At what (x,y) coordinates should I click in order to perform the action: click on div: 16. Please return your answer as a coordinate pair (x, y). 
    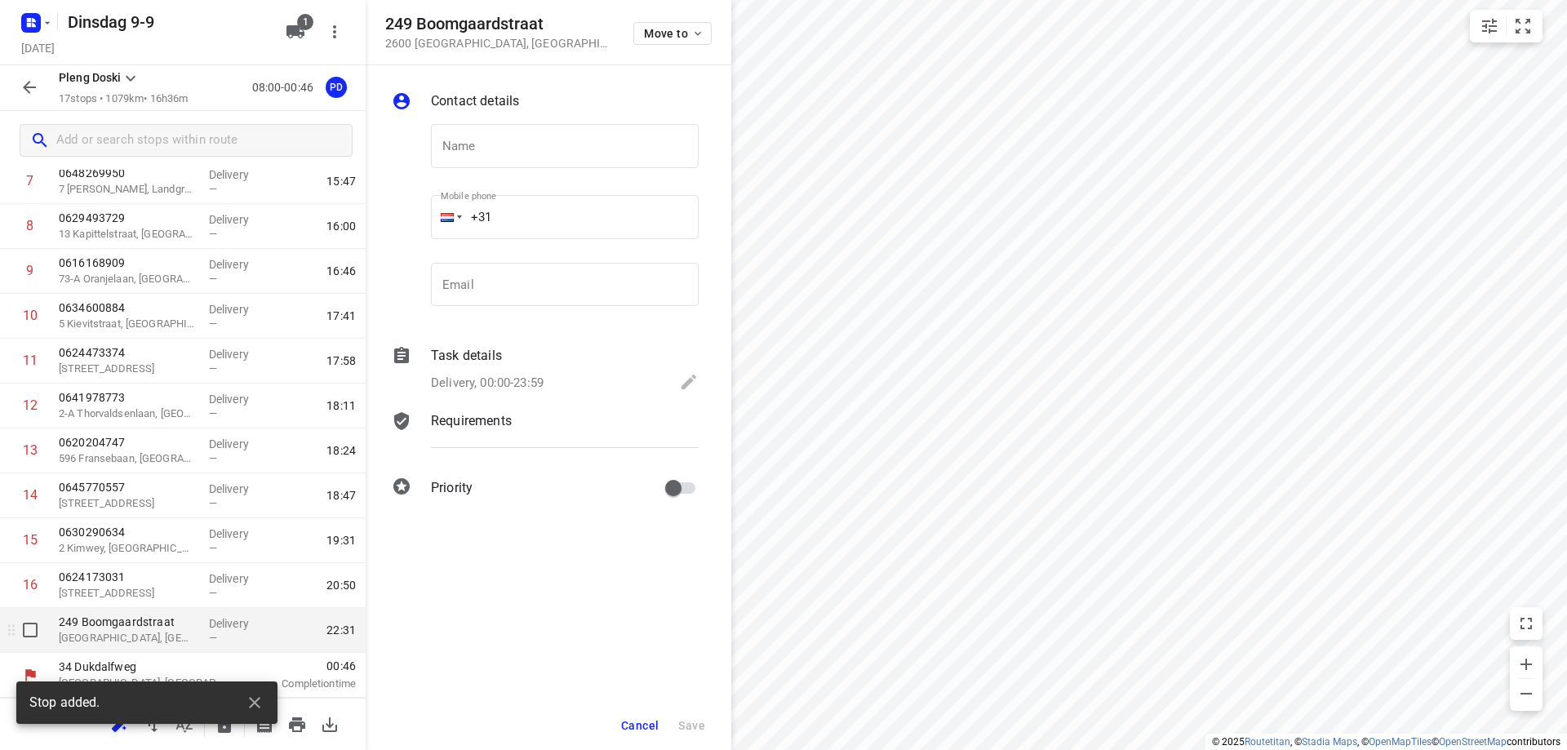
    Looking at the image, I should click on (30, 584).